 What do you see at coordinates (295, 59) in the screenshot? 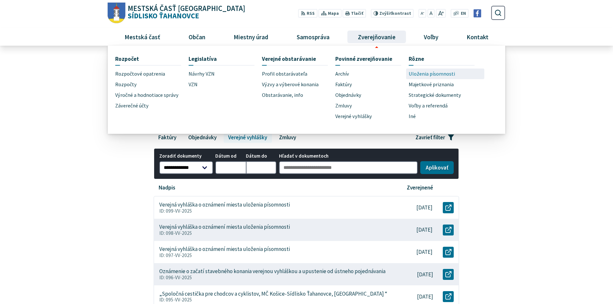
I see `a: Verejné obstarávanie` at bounding box center [295, 59].